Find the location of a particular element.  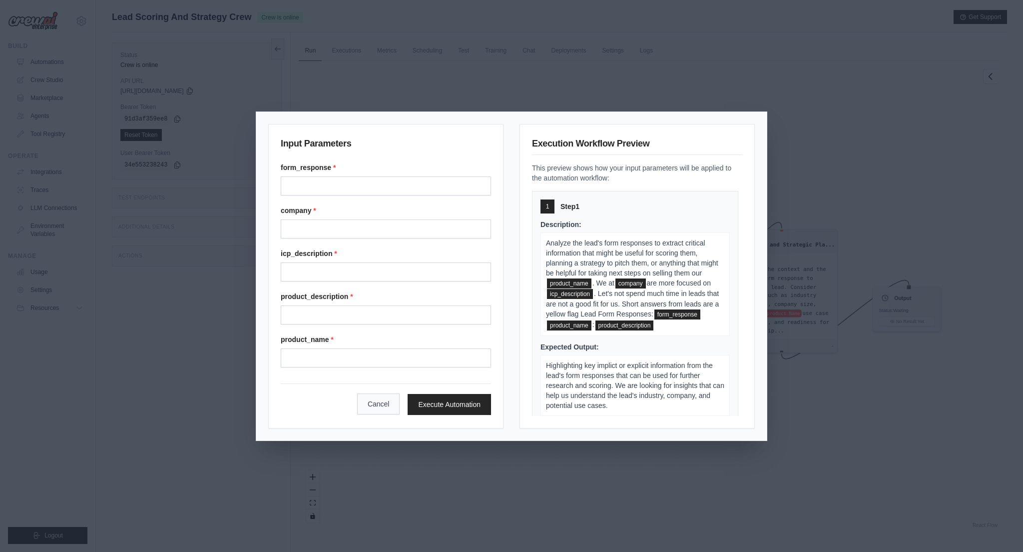

label: company is located at coordinates (386, 210).